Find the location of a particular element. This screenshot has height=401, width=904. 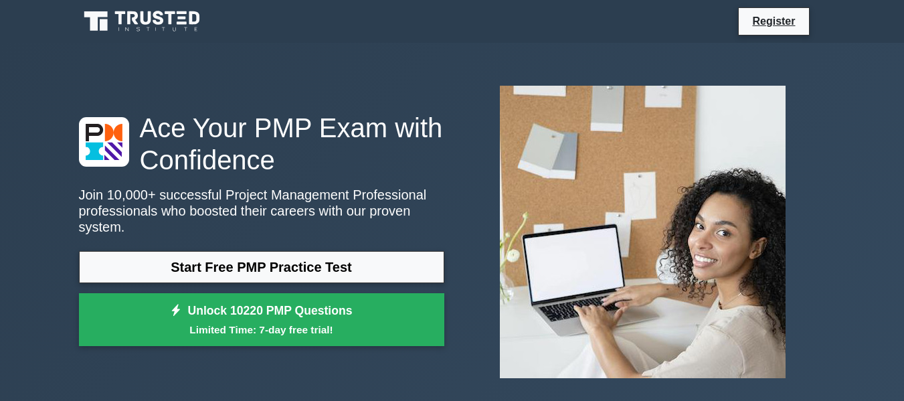

p: Join 10,000+ successful Project Management Professional professionals who boosted their careers w... is located at coordinates (262, 211).